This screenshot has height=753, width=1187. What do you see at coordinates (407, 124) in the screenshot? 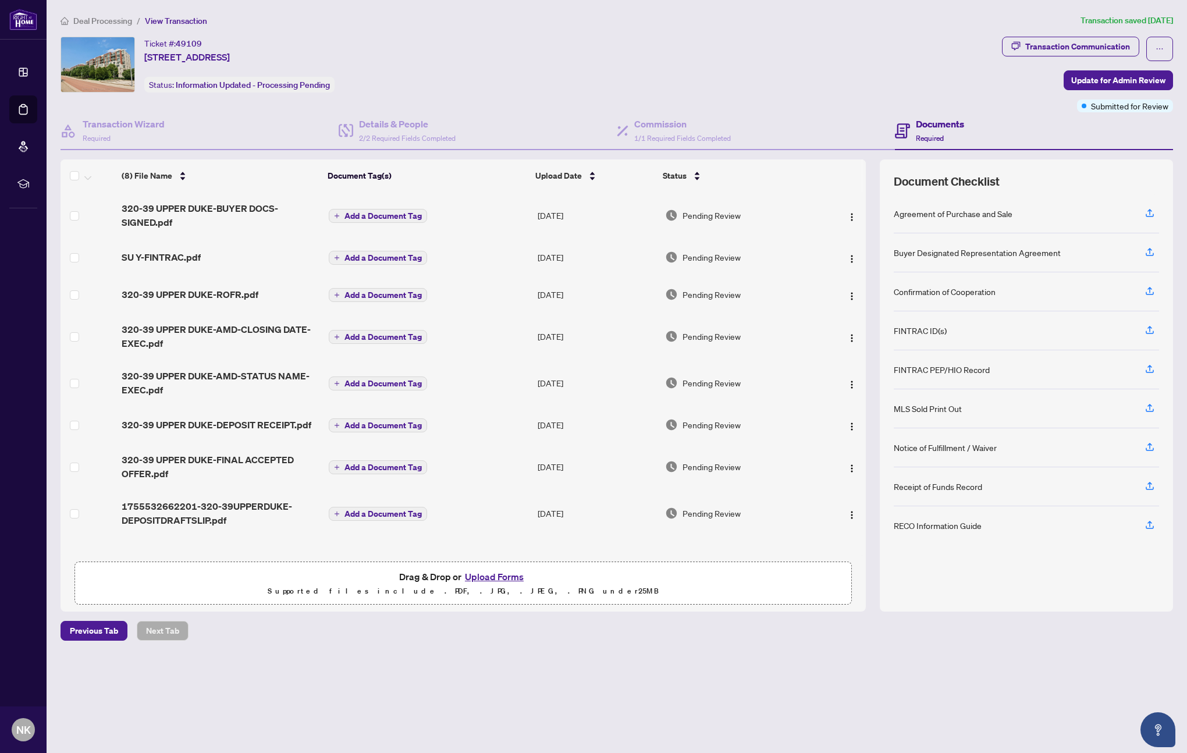
I see `h4: Details & People` at bounding box center [407, 124].